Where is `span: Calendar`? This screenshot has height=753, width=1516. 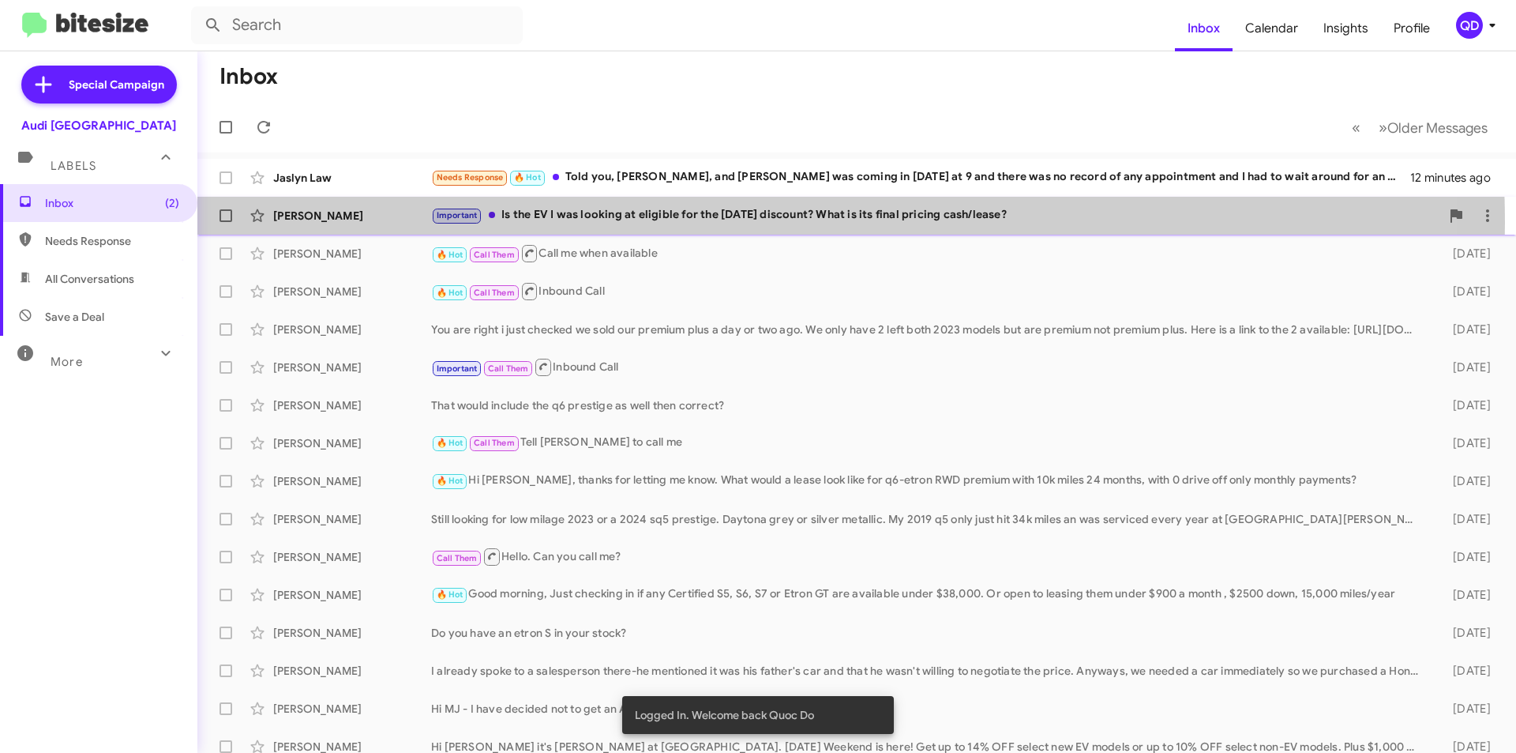 span: Calendar is located at coordinates (1271, 28).